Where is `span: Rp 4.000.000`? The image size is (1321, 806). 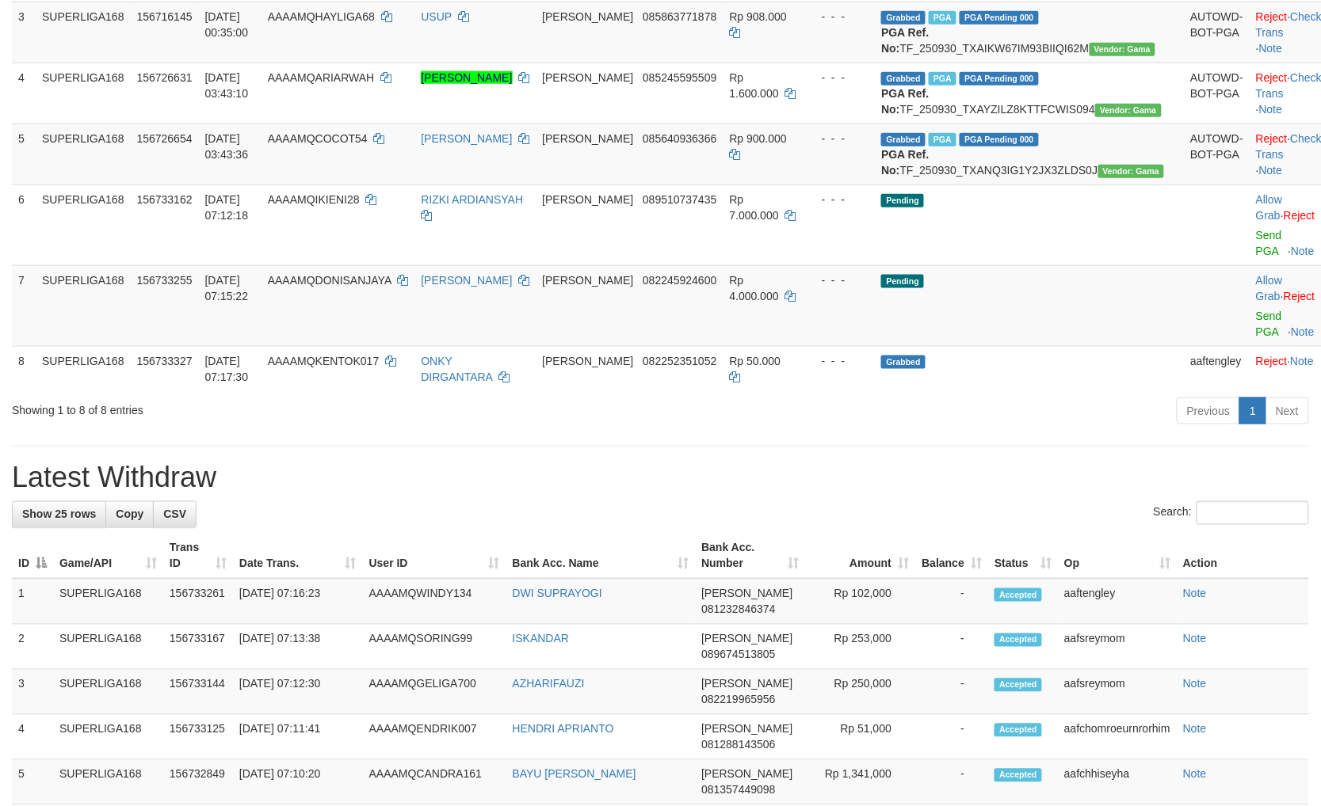 span: Rp 4.000.000 is located at coordinates (754, 288).